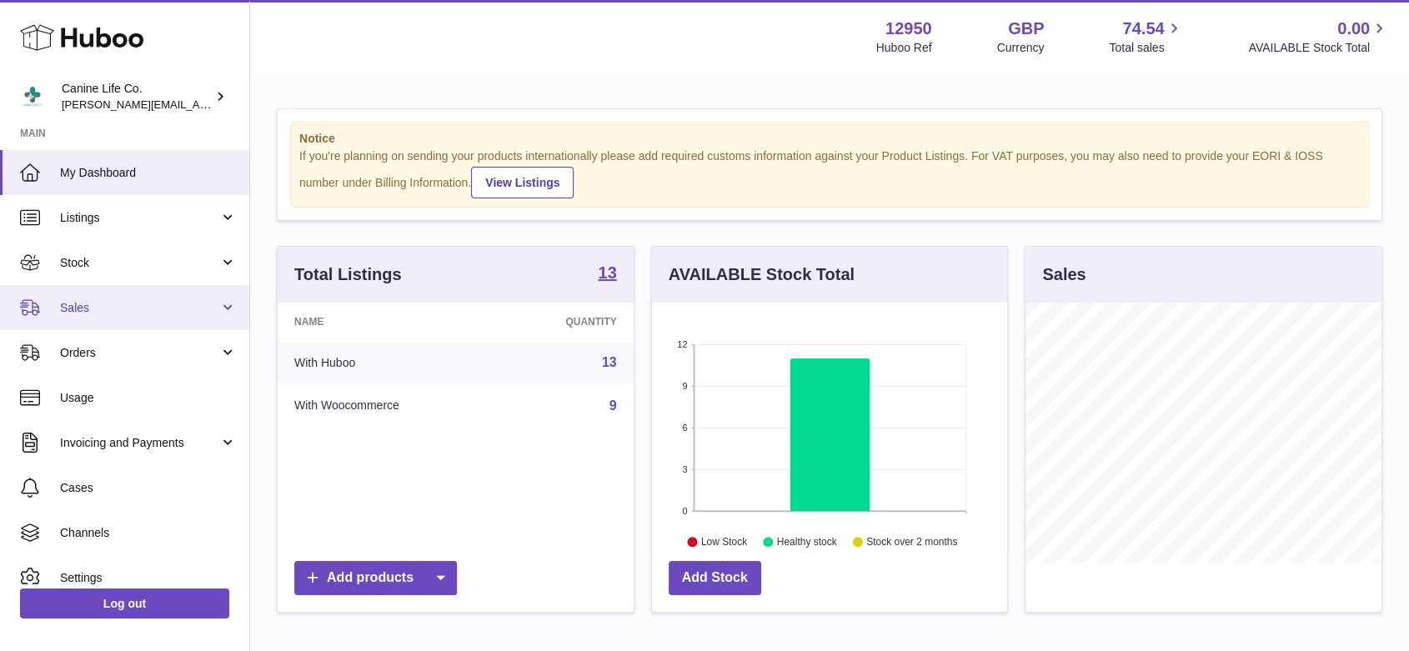  Describe the element at coordinates (761, 274) in the screenshot. I see `h3: AVAILABLE Stock Total` at that location.